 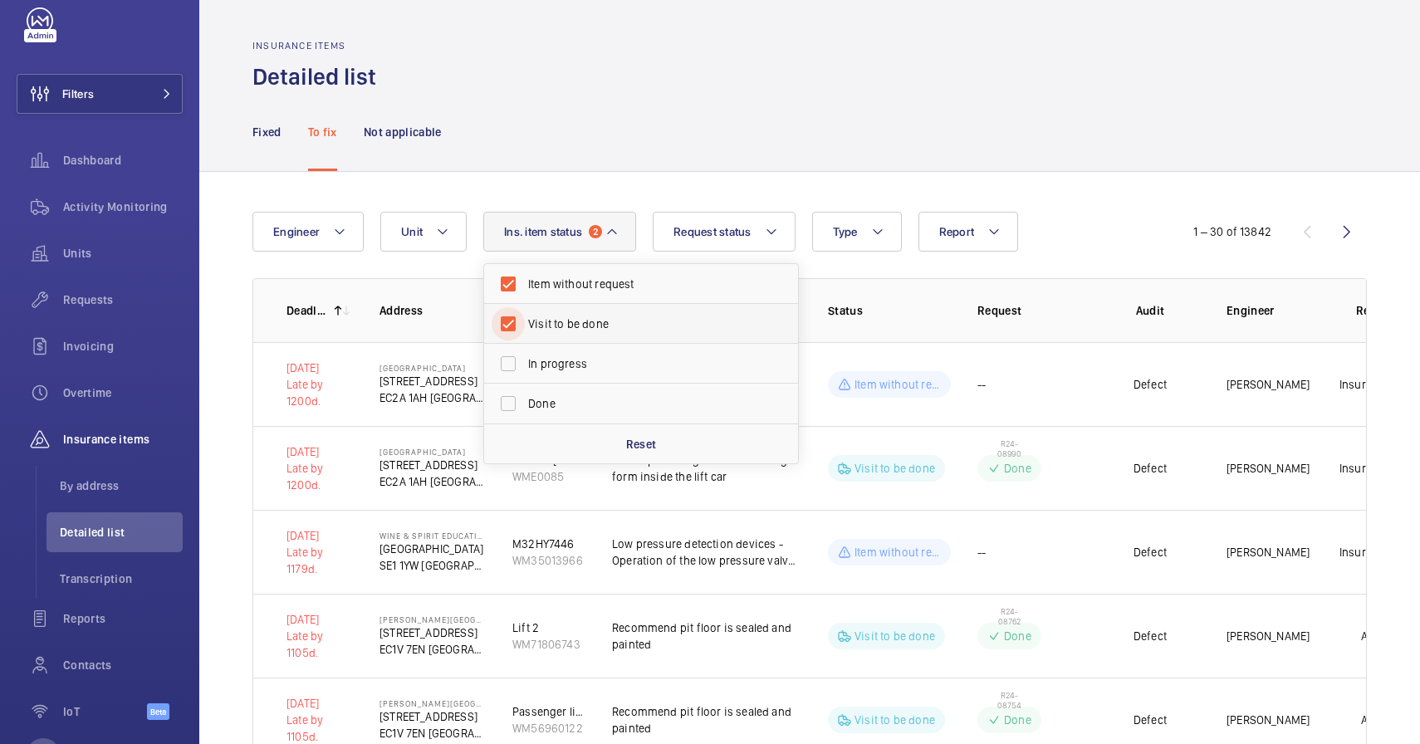 I want to click on span: Filters, so click(x=78, y=94).